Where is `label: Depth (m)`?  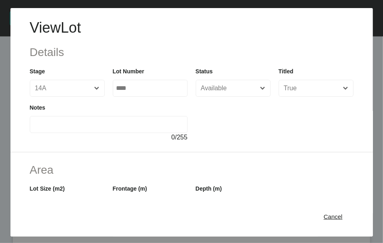 label: Depth (m) is located at coordinates (208, 188).